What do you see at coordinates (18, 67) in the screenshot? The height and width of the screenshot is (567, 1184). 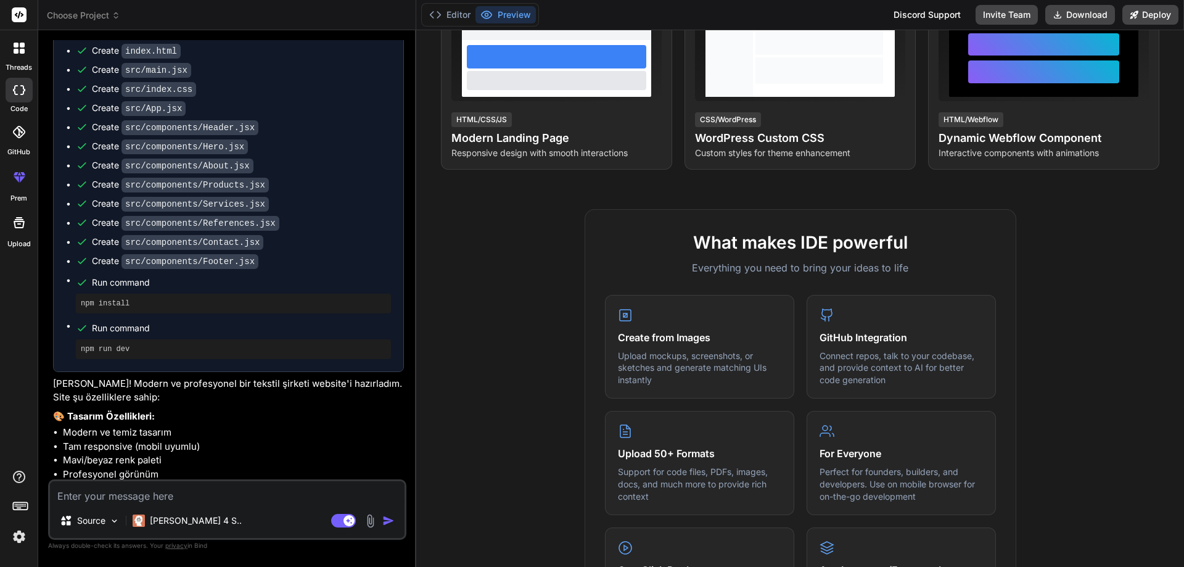 I see `label: threads` at bounding box center [18, 67].